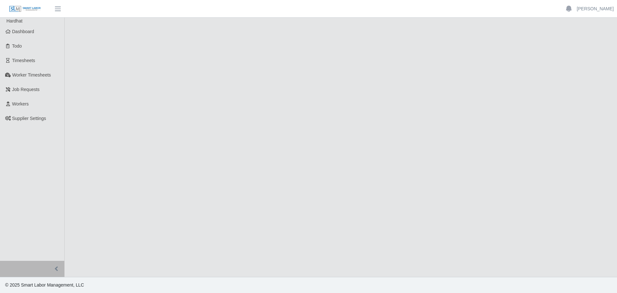 This screenshot has width=617, height=293. What do you see at coordinates (23, 32) in the screenshot?
I see `span: Dashboard` at bounding box center [23, 32].